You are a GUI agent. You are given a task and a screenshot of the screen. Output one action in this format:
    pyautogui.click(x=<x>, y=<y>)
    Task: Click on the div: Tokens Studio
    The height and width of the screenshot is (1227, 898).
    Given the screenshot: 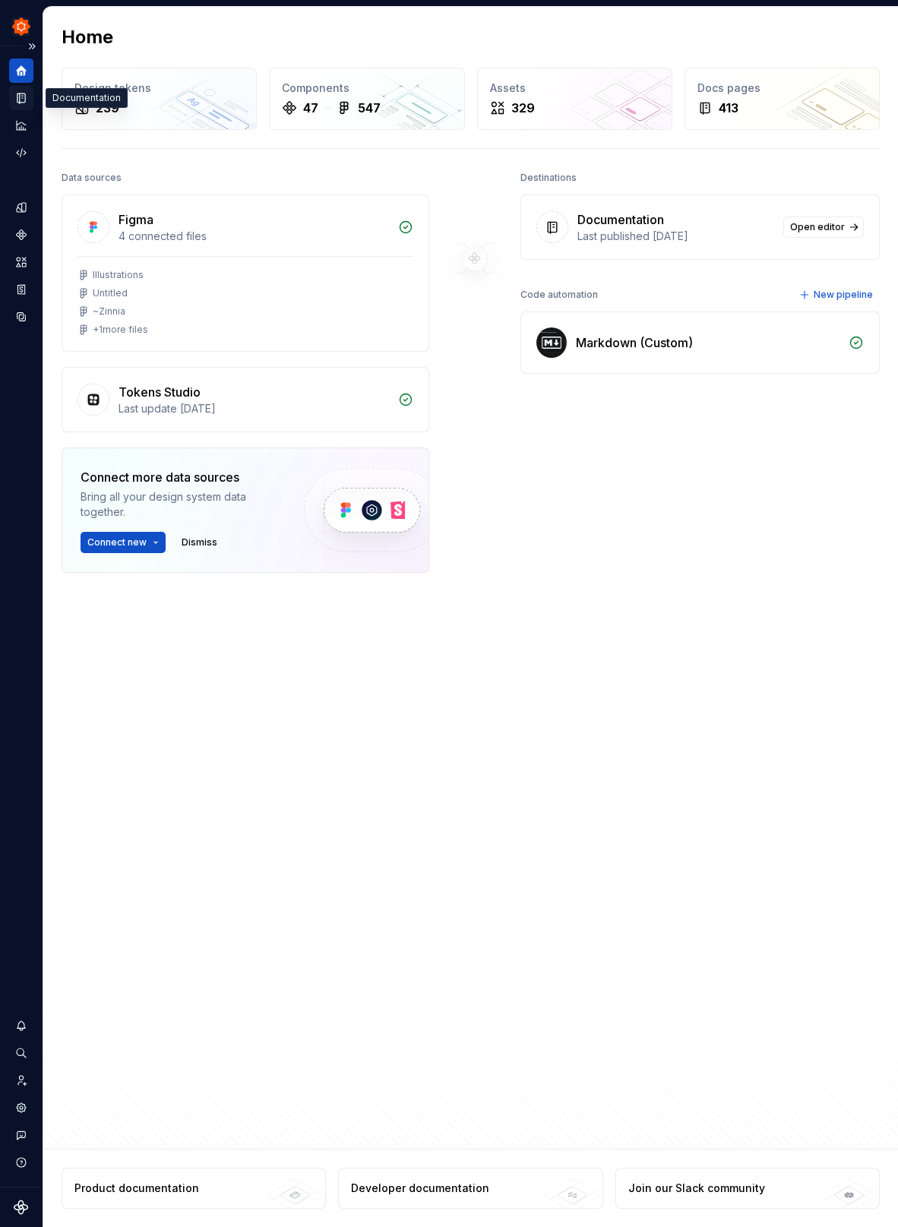 What is the action you would take?
    pyautogui.click(x=160, y=392)
    